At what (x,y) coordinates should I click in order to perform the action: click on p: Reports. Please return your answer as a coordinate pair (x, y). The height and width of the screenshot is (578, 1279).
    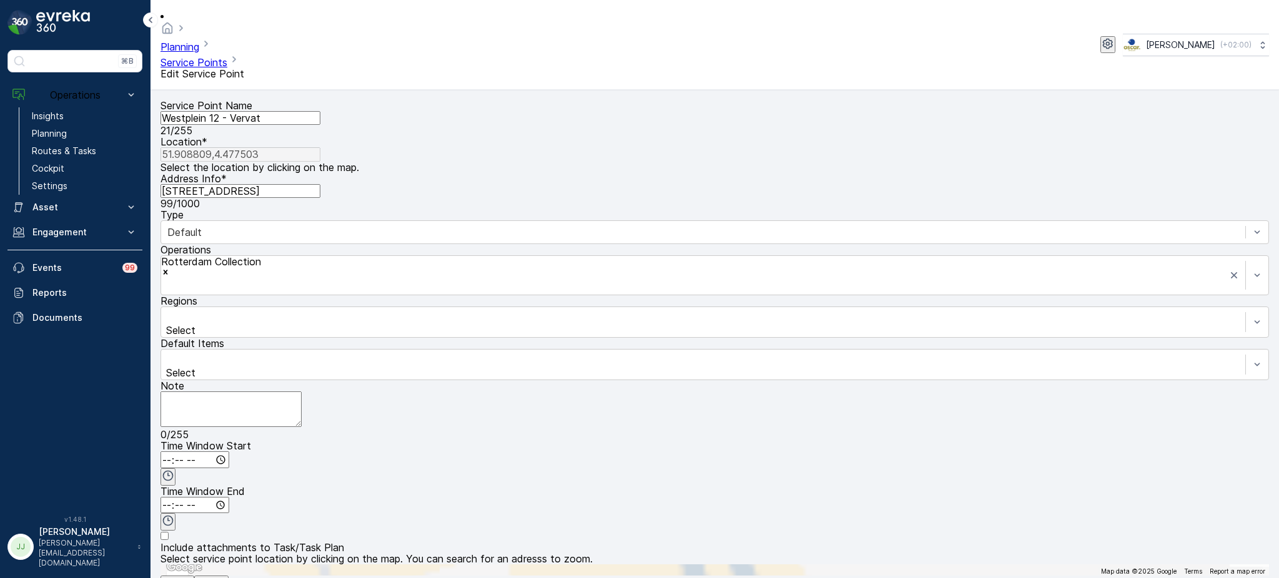
    Looking at the image, I should click on (85, 293).